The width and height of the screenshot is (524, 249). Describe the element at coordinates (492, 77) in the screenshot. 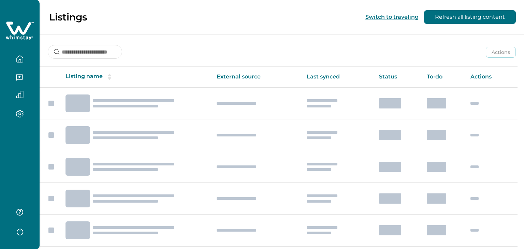

I see `th: Actions` at that location.